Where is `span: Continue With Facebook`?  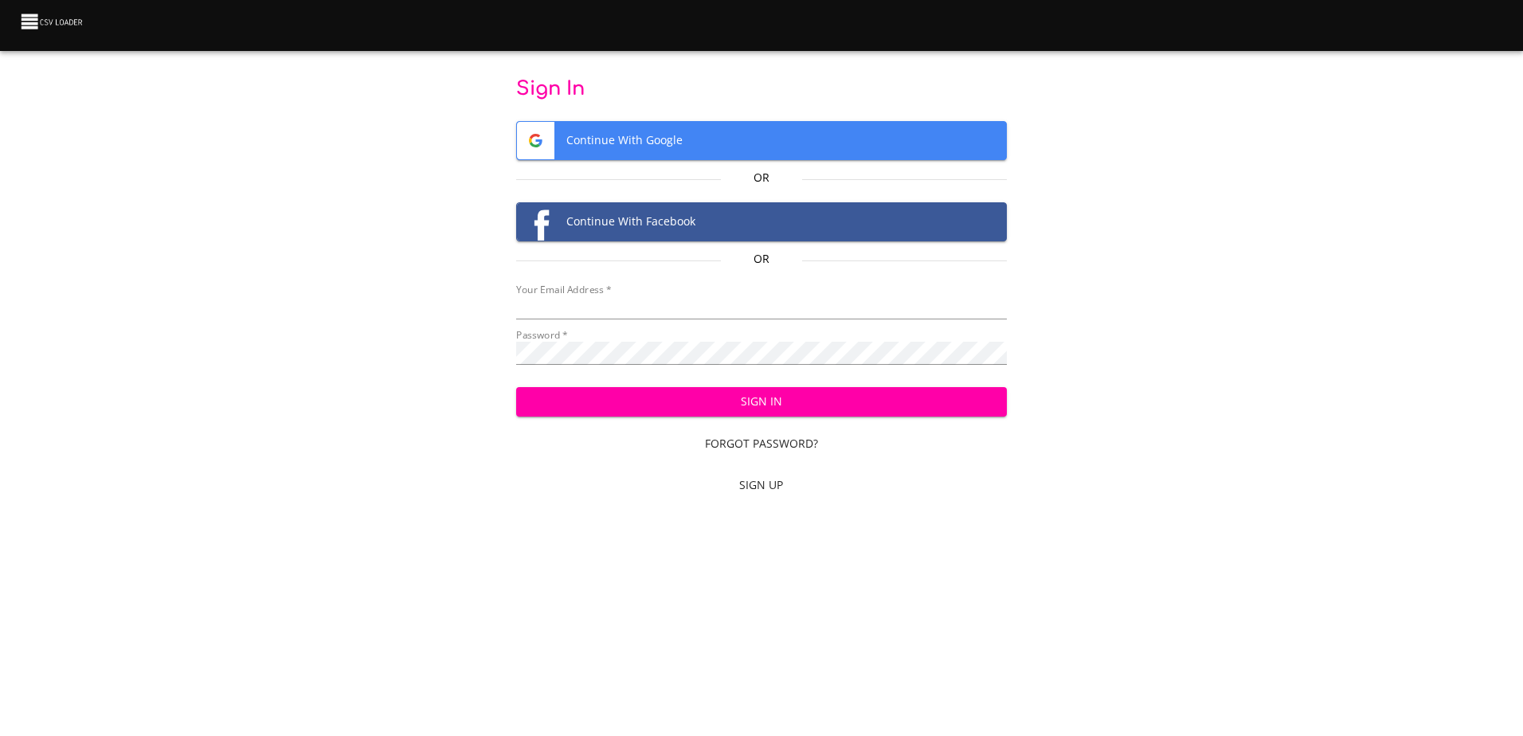 span: Continue With Facebook is located at coordinates (762, 222).